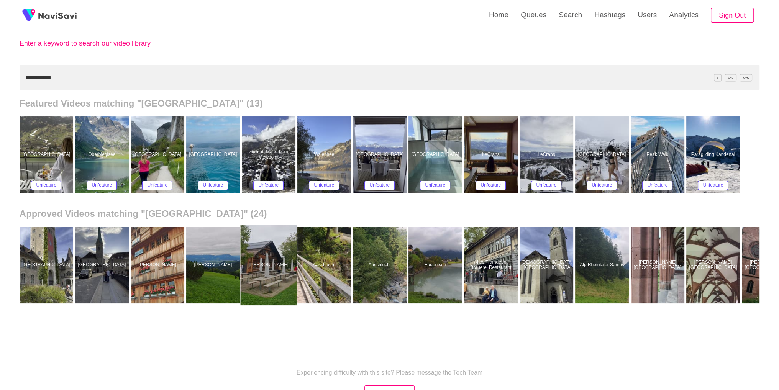  Describe the element at coordinates (731, 77) in the screenshot. I see `span: C^J` at that location.